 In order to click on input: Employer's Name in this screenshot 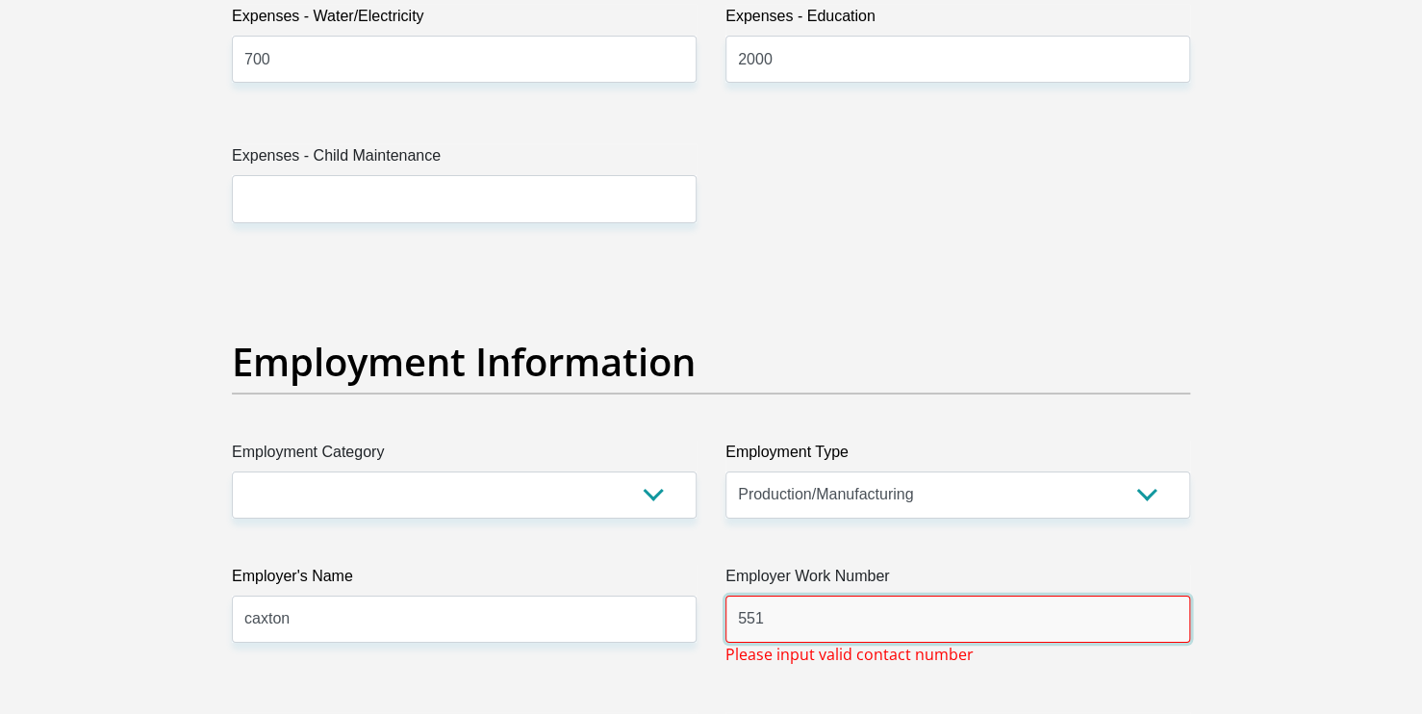, I will do `click(464, 619)`.